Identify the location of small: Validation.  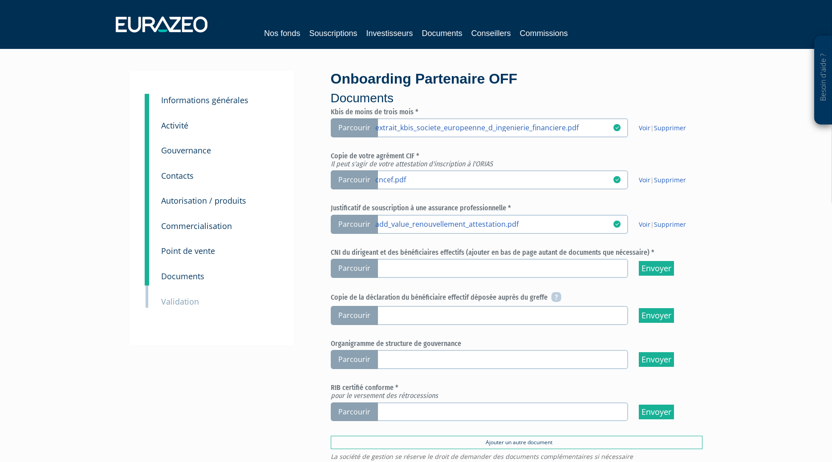
(180, 302).